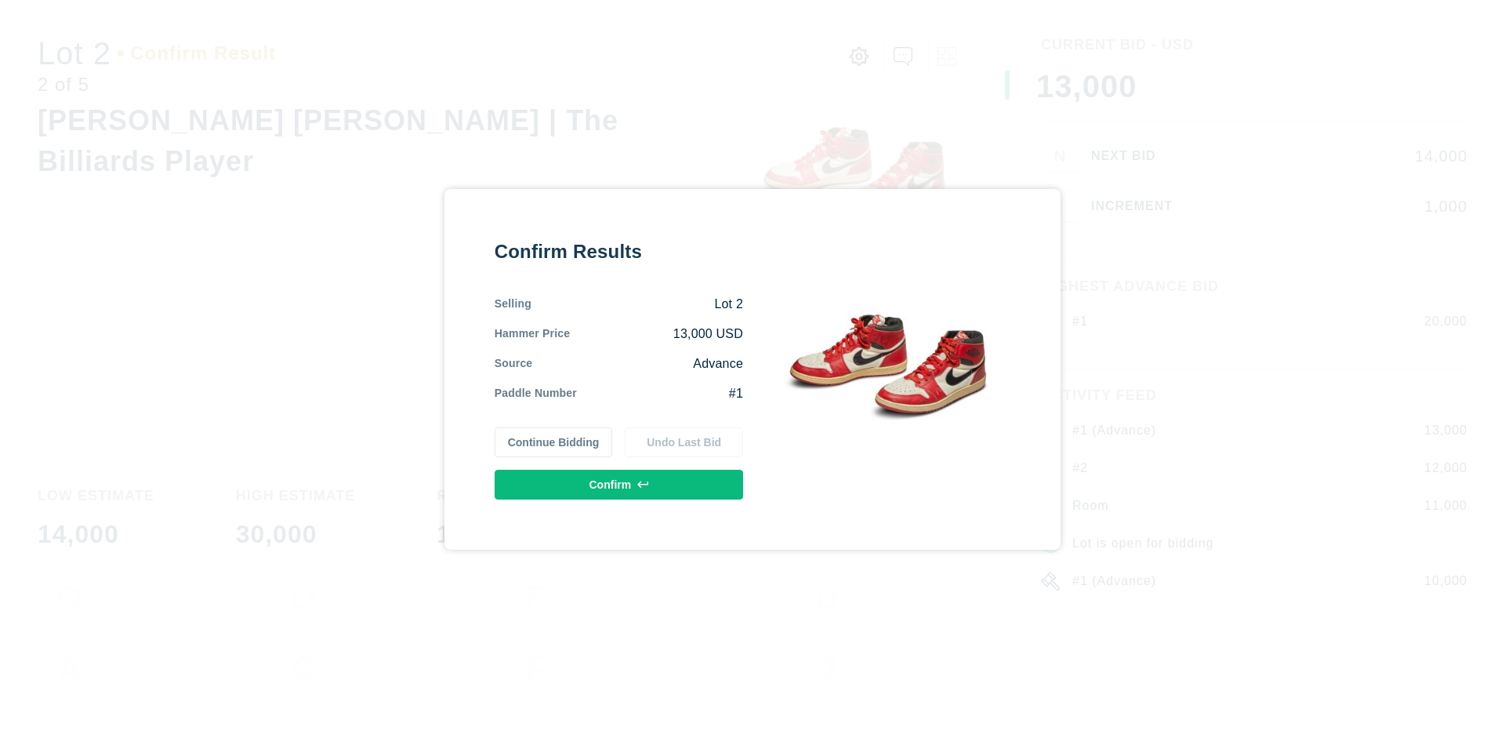 Image resolution: width=1505 pixels, height=738 pixels. Describe the element at coordinates (554, 442) in the screenshot. I see `button: Continue Bidding` at that location.